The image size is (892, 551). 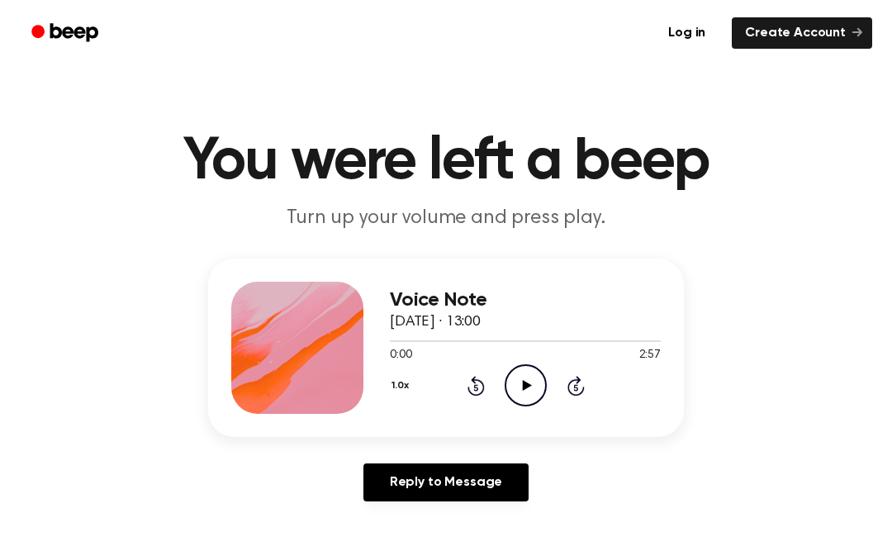 What do you see at coordinates (401, 355) in the screenshot?
I see `span: 0:00` at bounding box center [401, 355].